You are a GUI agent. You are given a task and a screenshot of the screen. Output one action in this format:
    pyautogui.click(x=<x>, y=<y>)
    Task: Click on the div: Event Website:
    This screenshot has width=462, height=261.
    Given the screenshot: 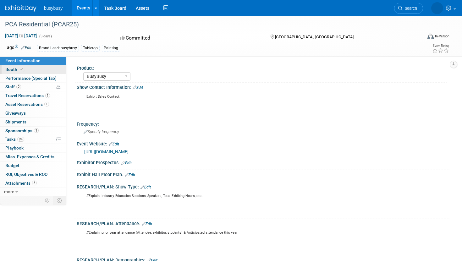 What is the action you would take?
    pyautogui.click(x=263, y=143)
    